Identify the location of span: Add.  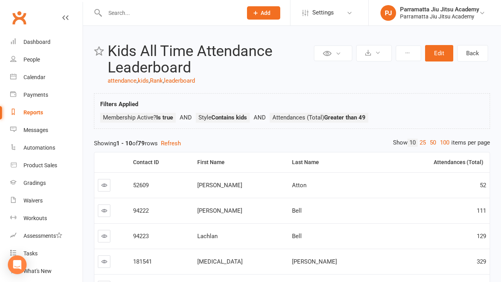
(265, 13).